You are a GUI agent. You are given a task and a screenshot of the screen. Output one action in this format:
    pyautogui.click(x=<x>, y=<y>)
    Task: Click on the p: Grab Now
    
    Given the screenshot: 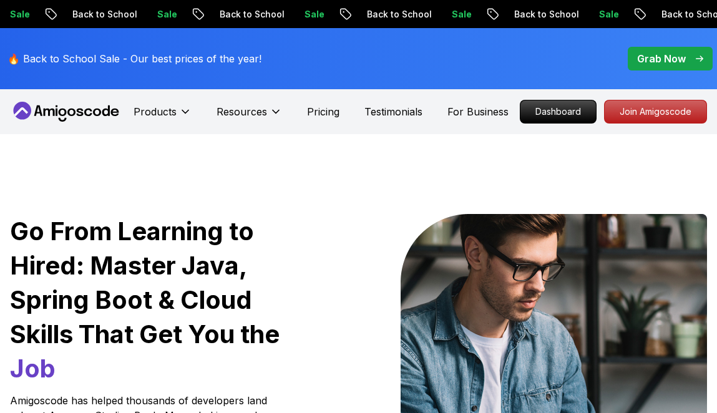 What is the action you would take?
    pyautogui.click(x=662, y=59)
    